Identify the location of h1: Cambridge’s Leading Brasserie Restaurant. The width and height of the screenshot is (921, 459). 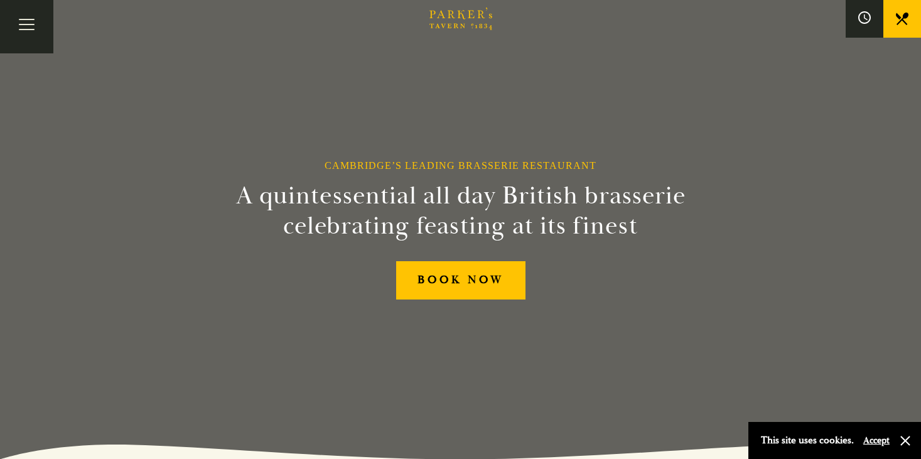
(460, 165).